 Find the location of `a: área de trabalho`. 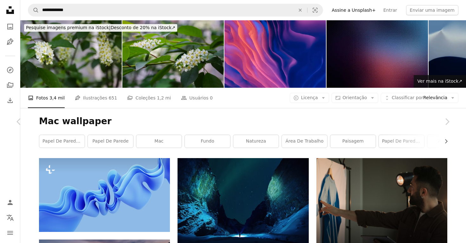

a: área de trabalho is located at coordinates (304, 141).